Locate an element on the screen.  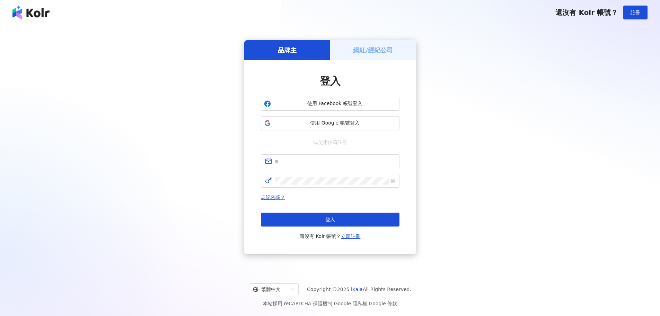
span: Copyright © 2025 All Rights Reserved. is located at coordinates (359, 289).